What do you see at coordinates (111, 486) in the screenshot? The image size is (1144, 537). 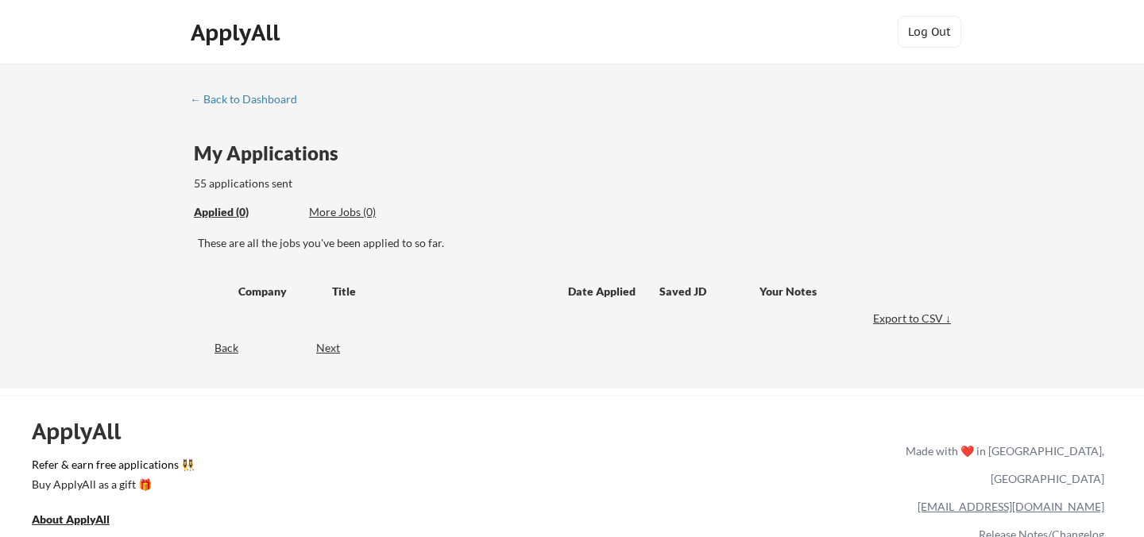 I see `a: Buy ApplyAll as a gift 🎁` at bounding box center [111, 486].